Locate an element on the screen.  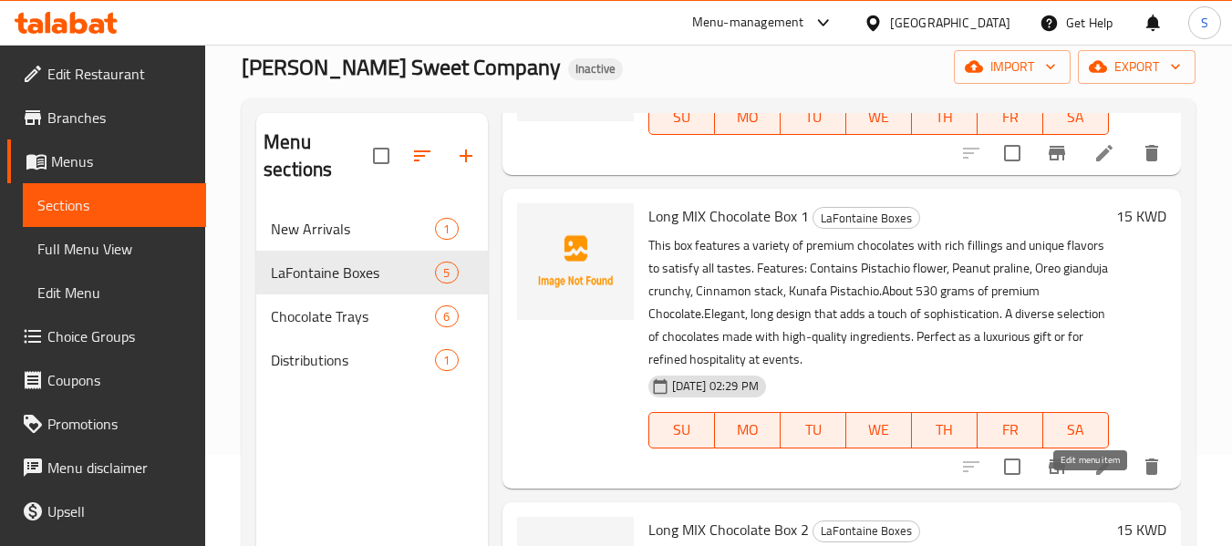
span: New Arrivals is located at coordinates (353, 229).